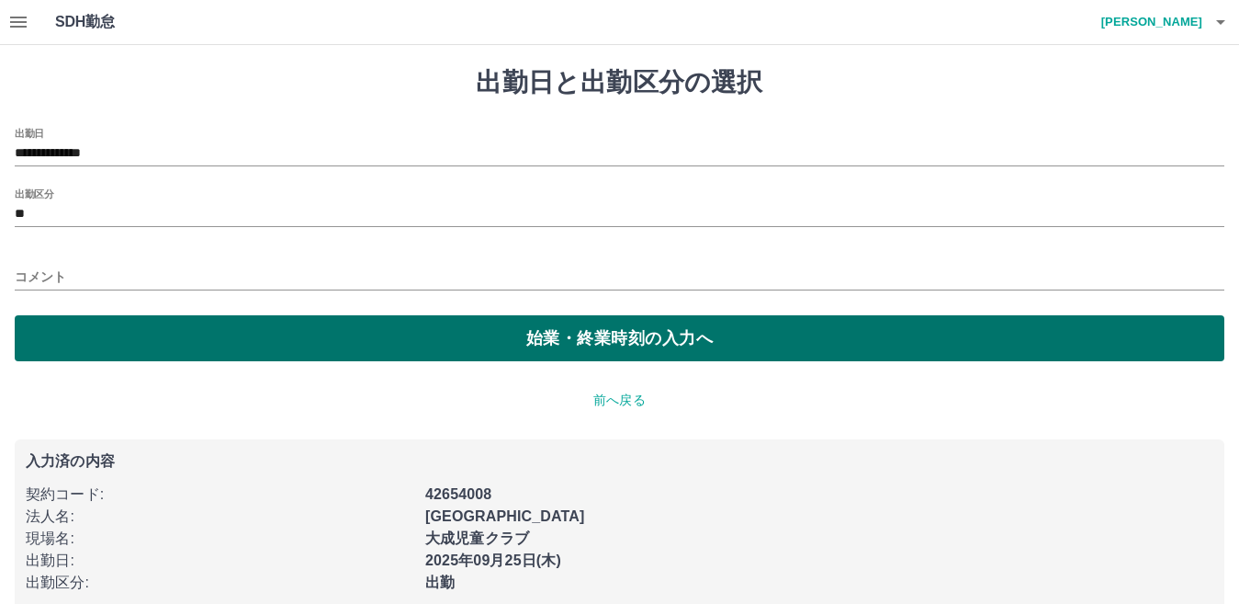 This screenshot has height=604, width=1239. What do you see at coordinates (619, 338) in the screenshot?
I see `button: 始業・終業時刻の入力へ` at bounding box center [619, 338].